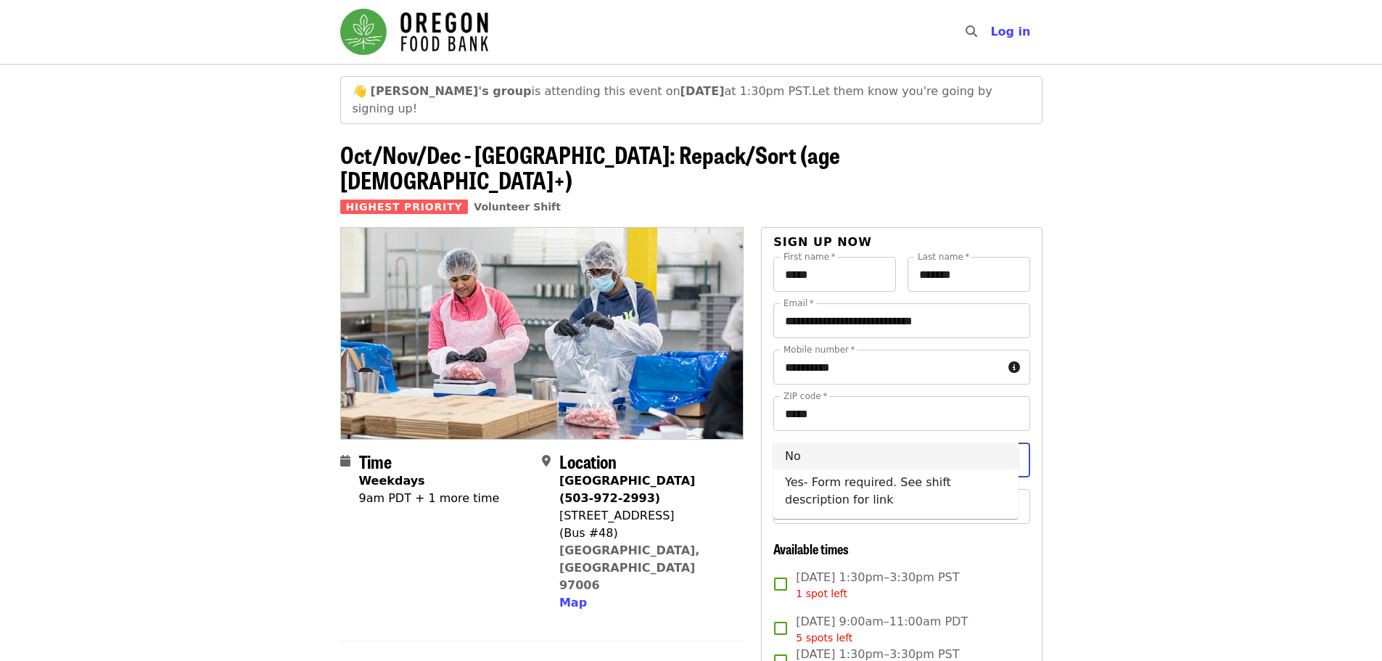  I want to click on input: Last name, so click(969, 274).